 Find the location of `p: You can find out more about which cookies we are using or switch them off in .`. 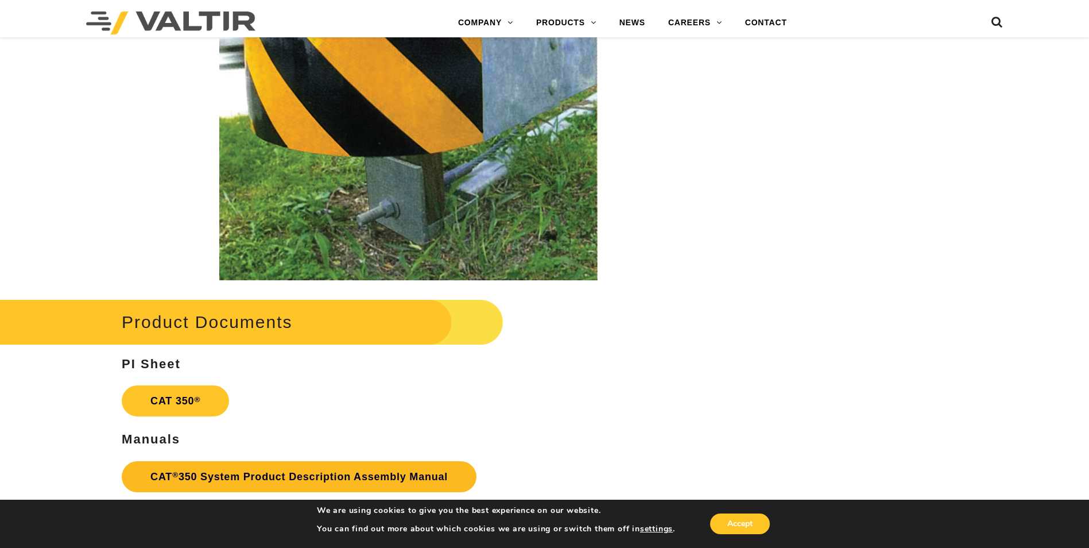

p: You can find out more about which cookies we are using or switch them off in . is located at coordinates (496, 529).